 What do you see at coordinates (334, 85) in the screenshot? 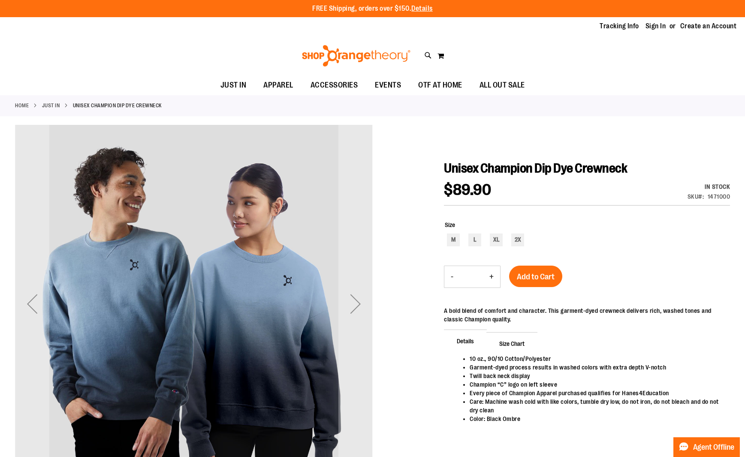
I see `span: ACCESSORIES` at bounding box center [334, 85].